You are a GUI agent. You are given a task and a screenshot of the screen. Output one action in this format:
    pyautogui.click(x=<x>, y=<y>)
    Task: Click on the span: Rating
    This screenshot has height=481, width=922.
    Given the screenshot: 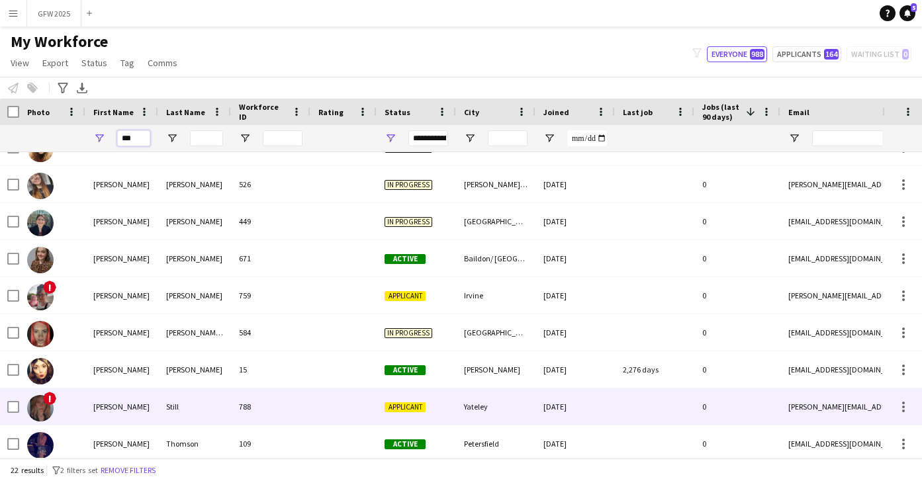 What is the action you would take?
    pyautogui.click(x=331, y=112)
    